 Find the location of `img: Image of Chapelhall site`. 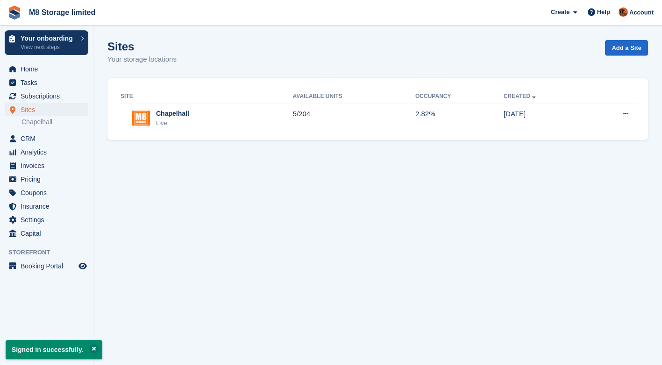

img: Image of Chapelhall site is located at coordinates (141, 118).